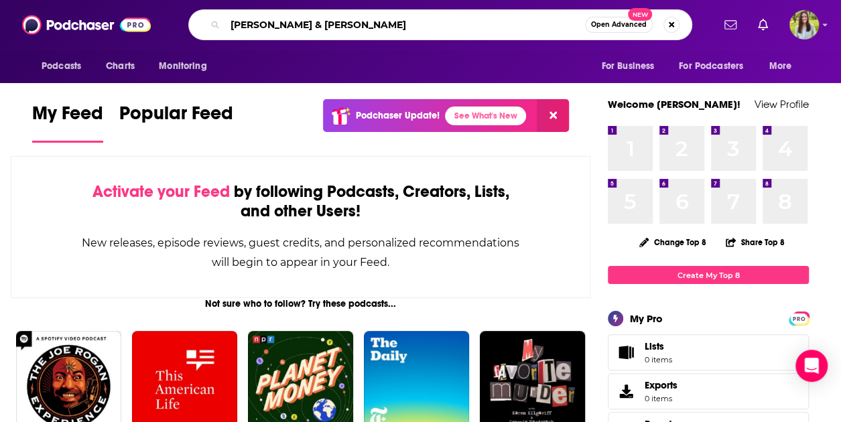 Image resolution: width=841 pixels, height=422 pixels. I want to click on a: Podchaser - Follow, Share and Rate Podcasts, so click(86, 25).